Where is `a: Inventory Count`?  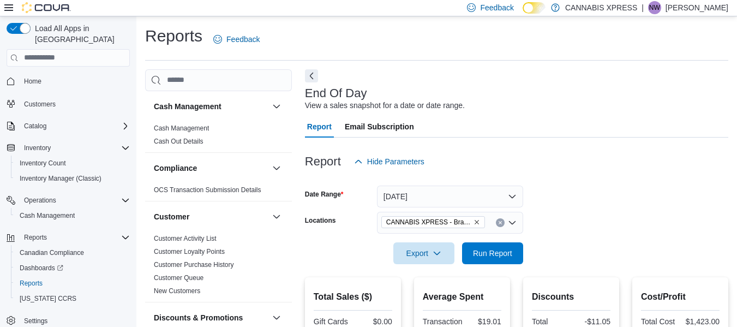
a: Inventory Count is located at coordinates (43, 163).